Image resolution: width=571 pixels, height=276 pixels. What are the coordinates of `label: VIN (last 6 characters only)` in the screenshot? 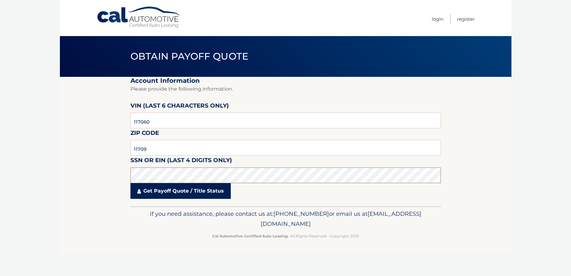 It's located at (180, 107).